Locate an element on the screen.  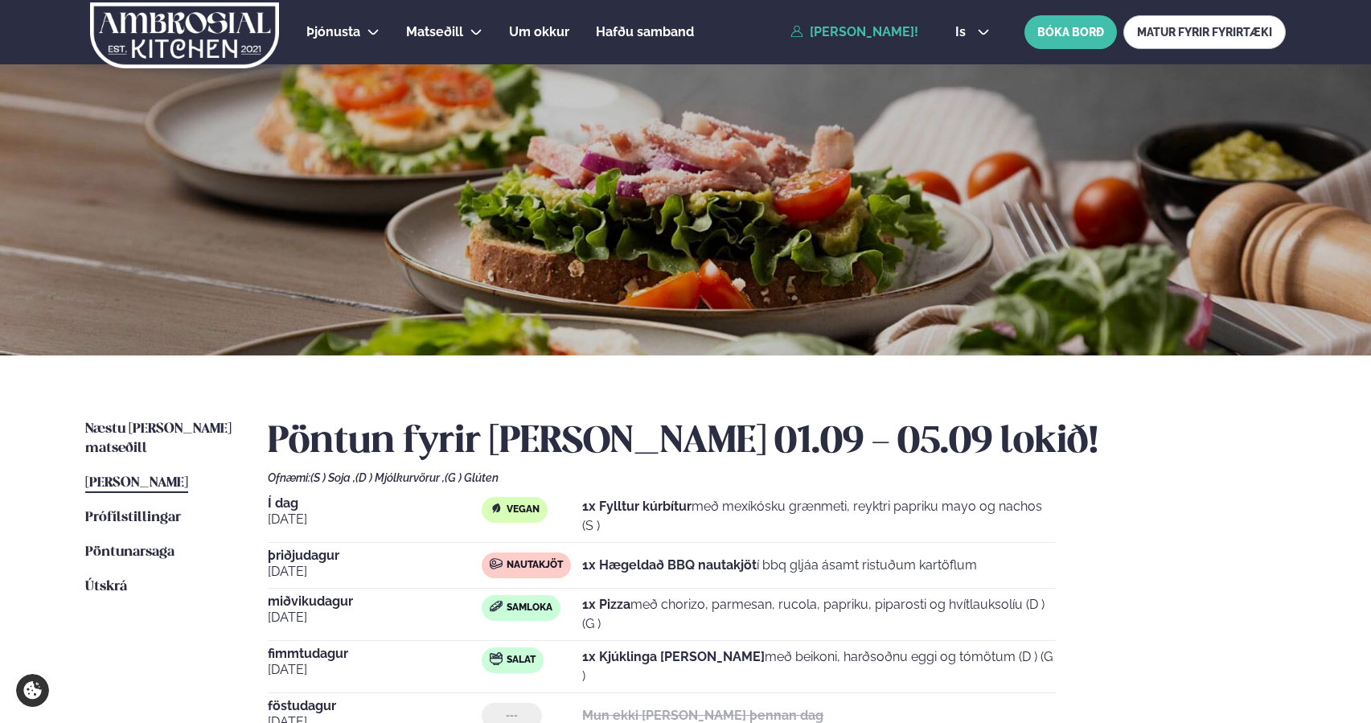
span: Pöntunarsaga is located at coordinates (129, 552).